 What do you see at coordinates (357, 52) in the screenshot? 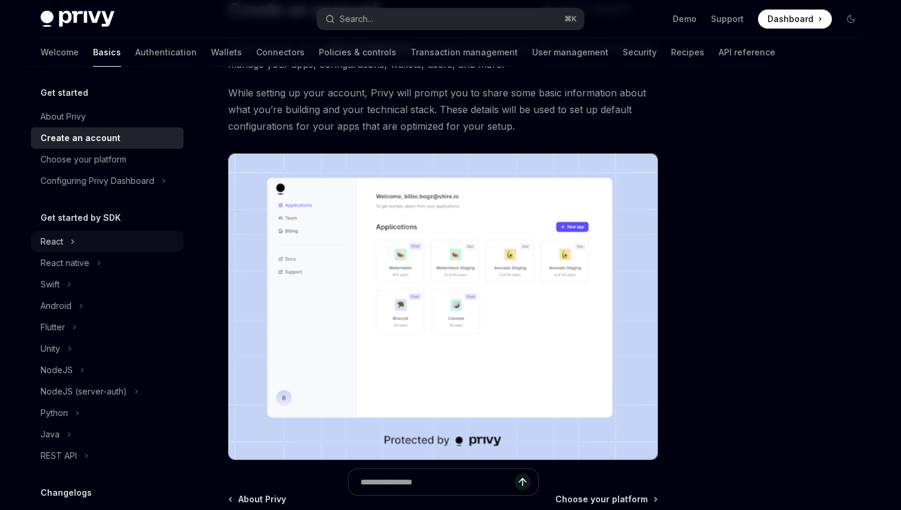
I see `a: Policies & controls` at bounding box center [357, 52].